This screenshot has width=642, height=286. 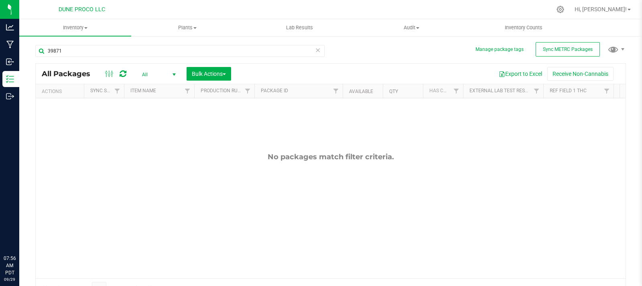 I want to click on th: Has COA, so click(x=443, y=91).